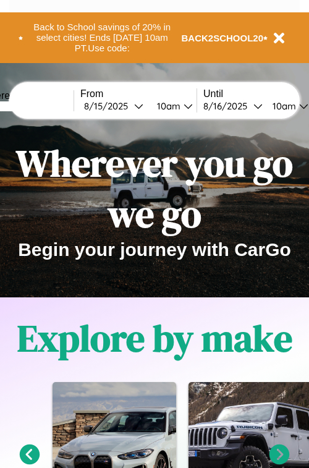 This screenshot has width=309, height=468. Describe the element at coordinates (172, 106) in the screenshot. I see `button: 10am` at that location.